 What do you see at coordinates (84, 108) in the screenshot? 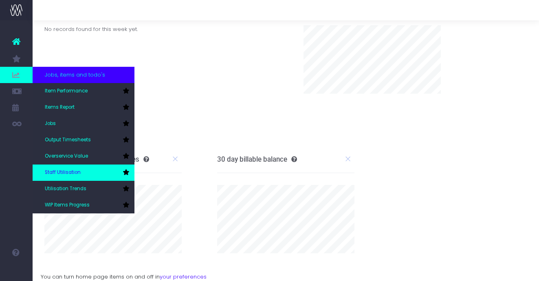
I see `a: Items Report` at bounding box center [84, 108].